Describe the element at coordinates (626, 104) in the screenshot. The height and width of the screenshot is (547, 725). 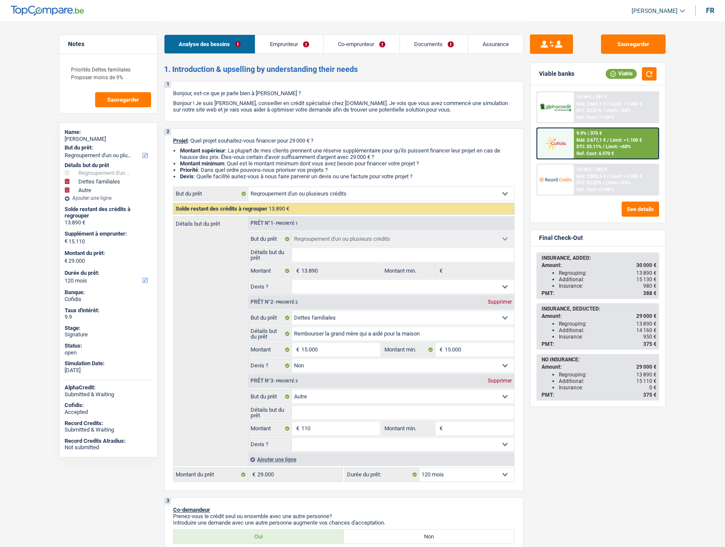
I see `span: Limit: >1.000 €` at that location.